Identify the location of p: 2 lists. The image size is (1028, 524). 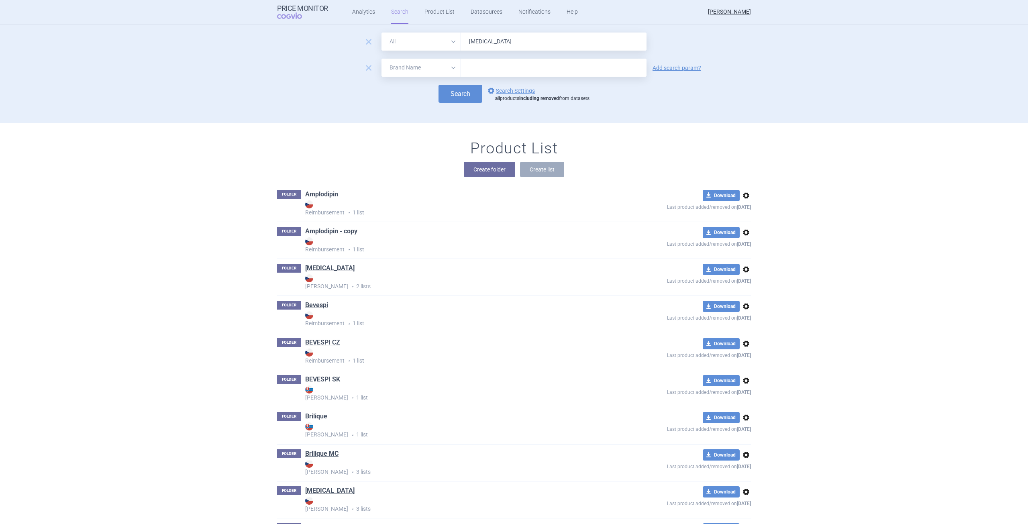
(457, 282).